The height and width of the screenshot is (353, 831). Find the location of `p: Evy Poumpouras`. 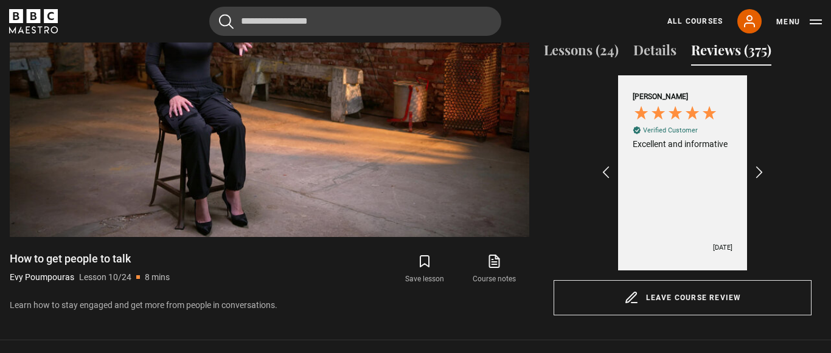

p: Evy Poumpouras is located at coordinates (42, 277).